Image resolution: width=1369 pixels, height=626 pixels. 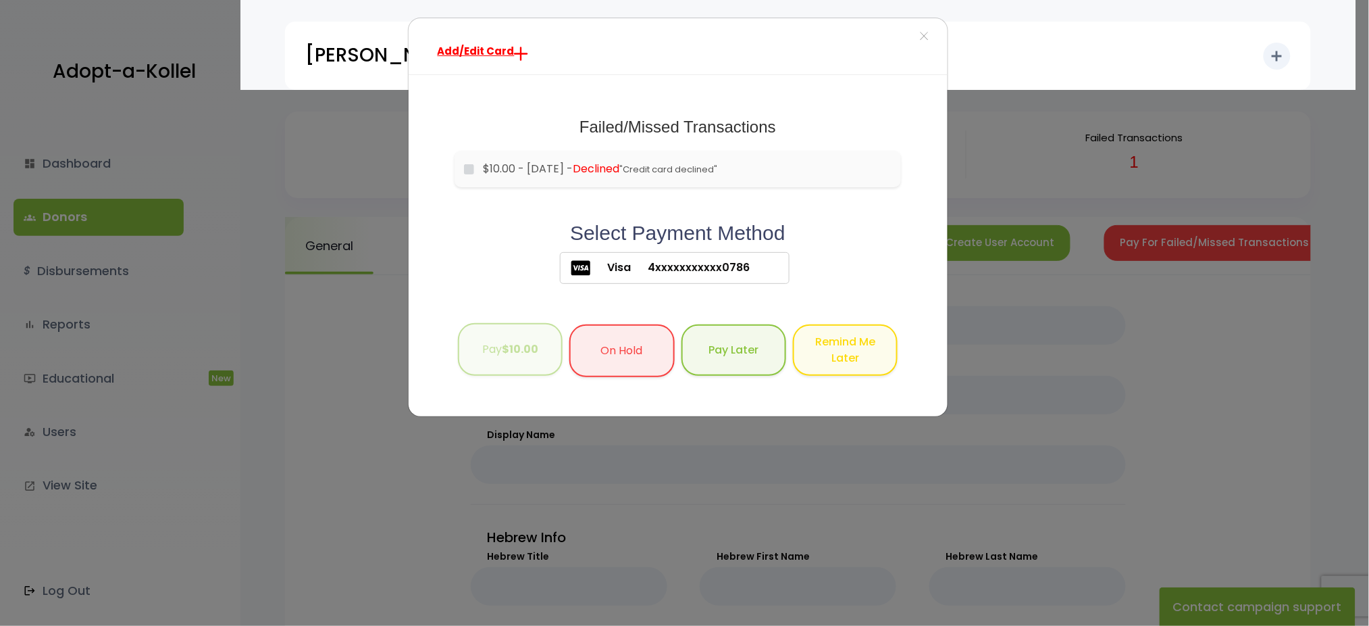 I want to click on b: $10.00, so click(x=520, y=349).